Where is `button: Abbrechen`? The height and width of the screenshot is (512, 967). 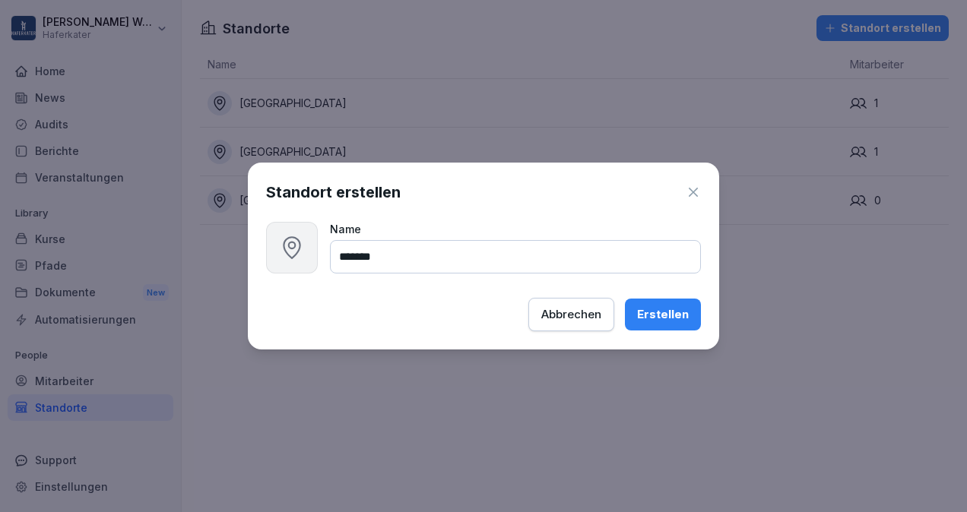 button: Abbrechen is located at coordinates (571, 315).